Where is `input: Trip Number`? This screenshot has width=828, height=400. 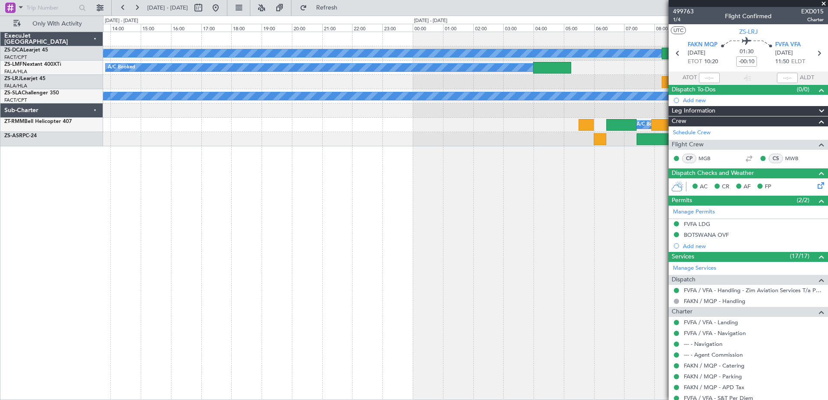
input: Trip Number is located at coordinates (51, 8).